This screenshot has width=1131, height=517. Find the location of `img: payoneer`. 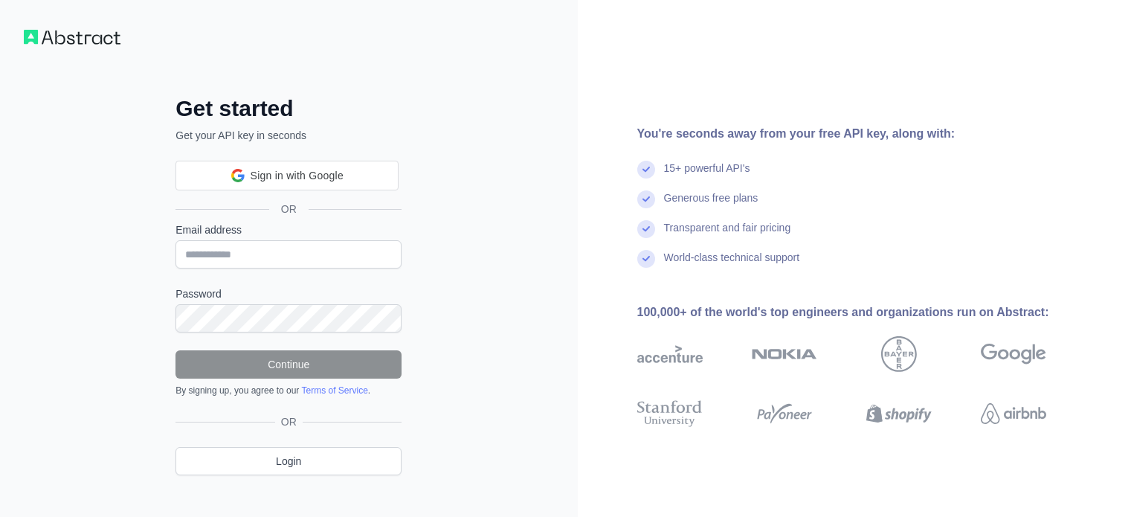

img: payoneer is located at coordinates (785, 414).